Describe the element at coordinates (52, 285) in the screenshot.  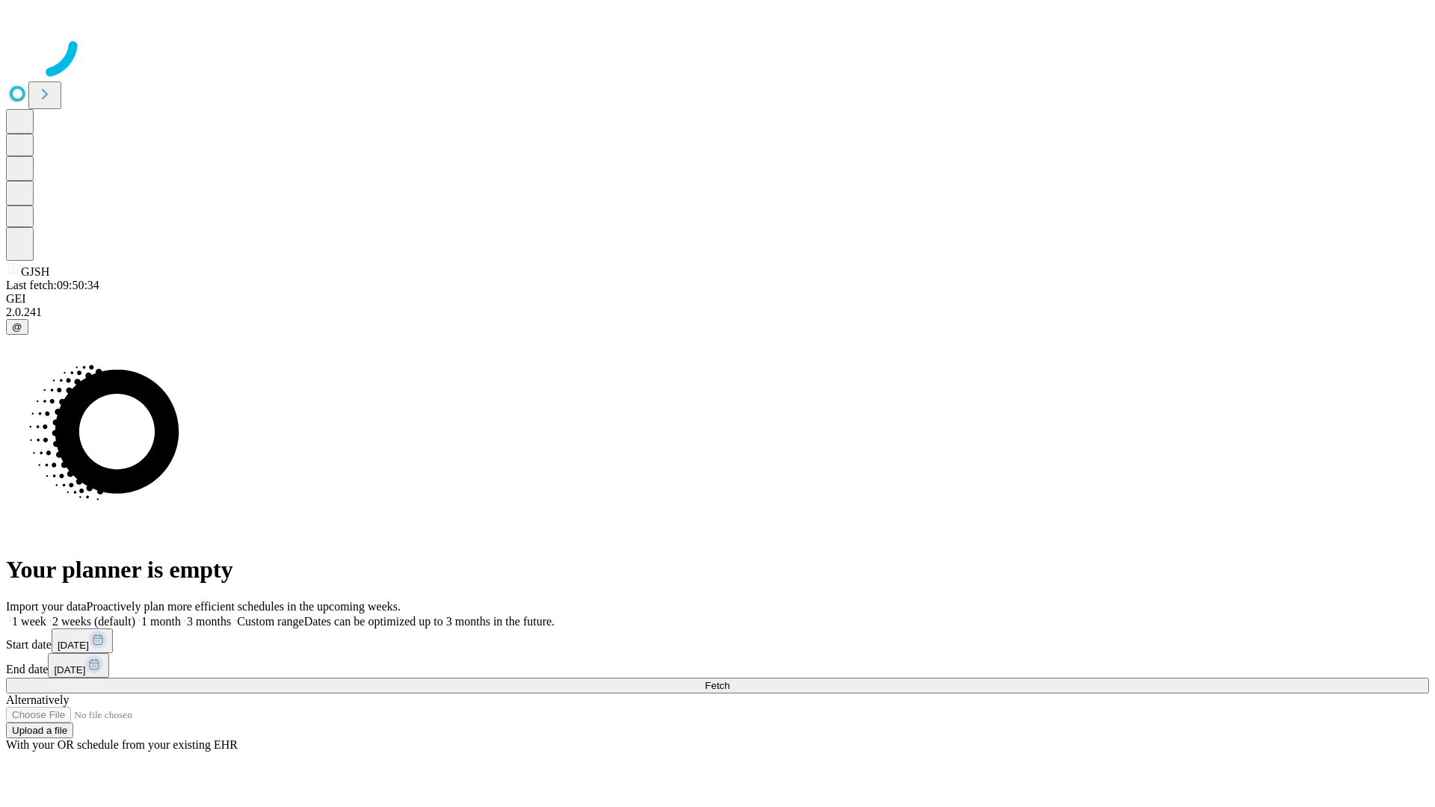
I see `span: Last fetch: 09:50:34` at that location.